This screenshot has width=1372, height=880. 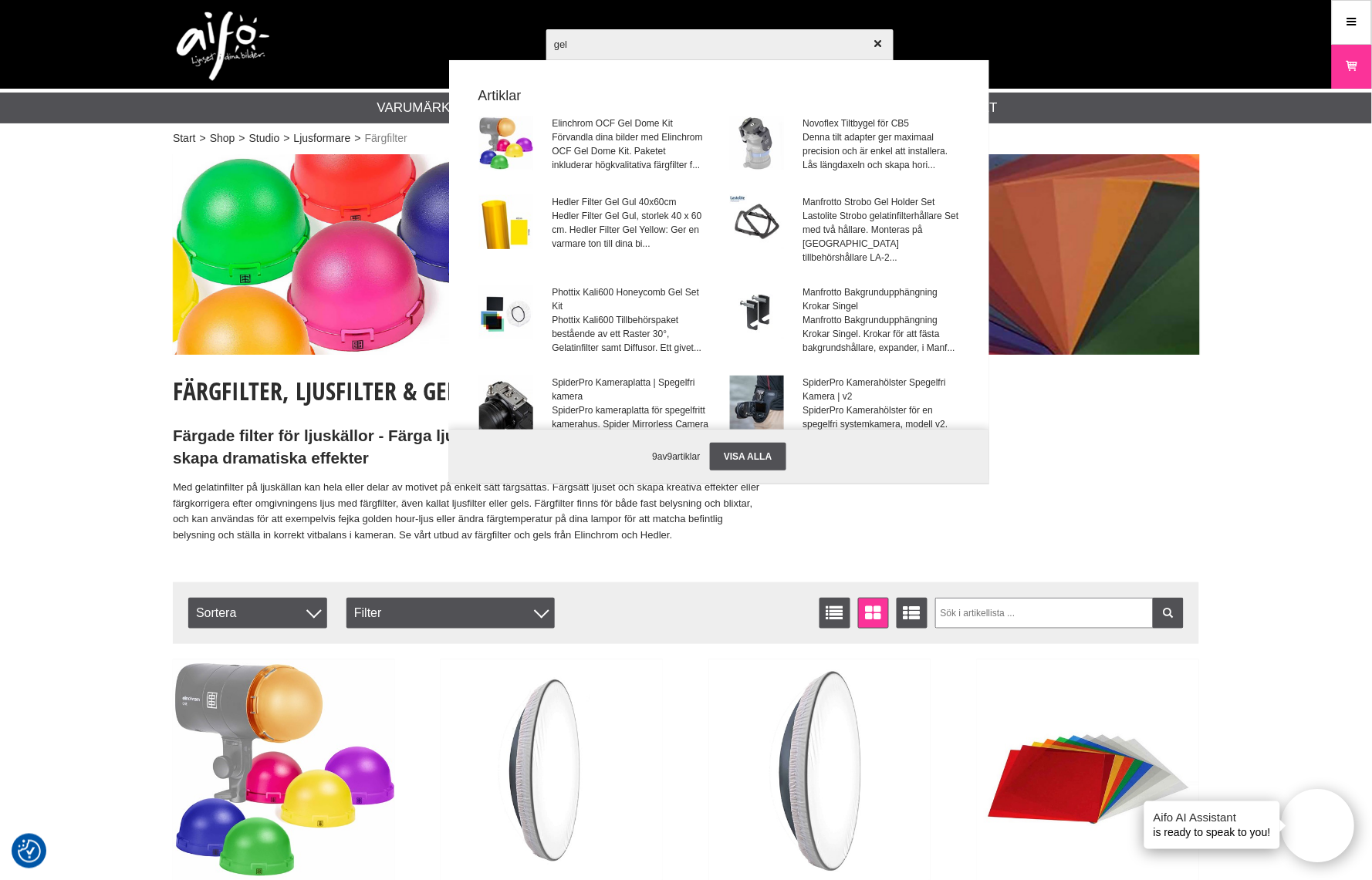 What do you see at coordinates (747, 456) in the screenshot?
I see `a: Visa alla` at bounding box center [747, 456].